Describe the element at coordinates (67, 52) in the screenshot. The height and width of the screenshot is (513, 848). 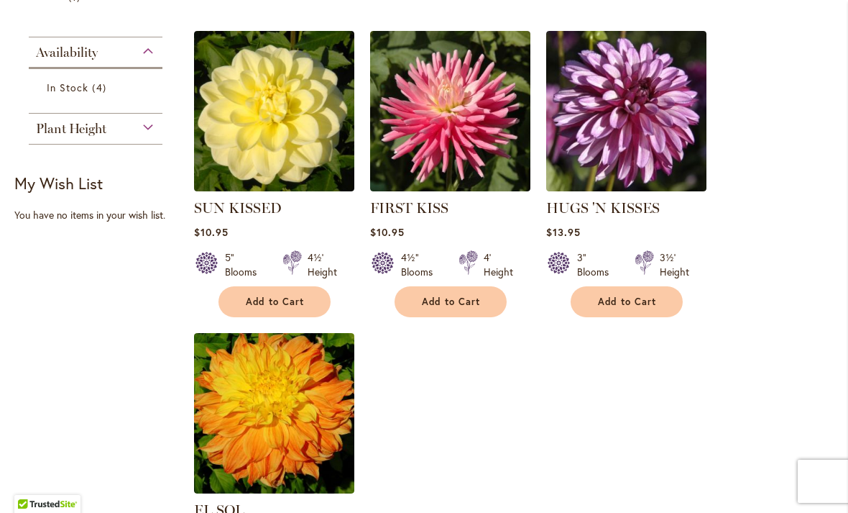
I see `span: Availability` at that location.